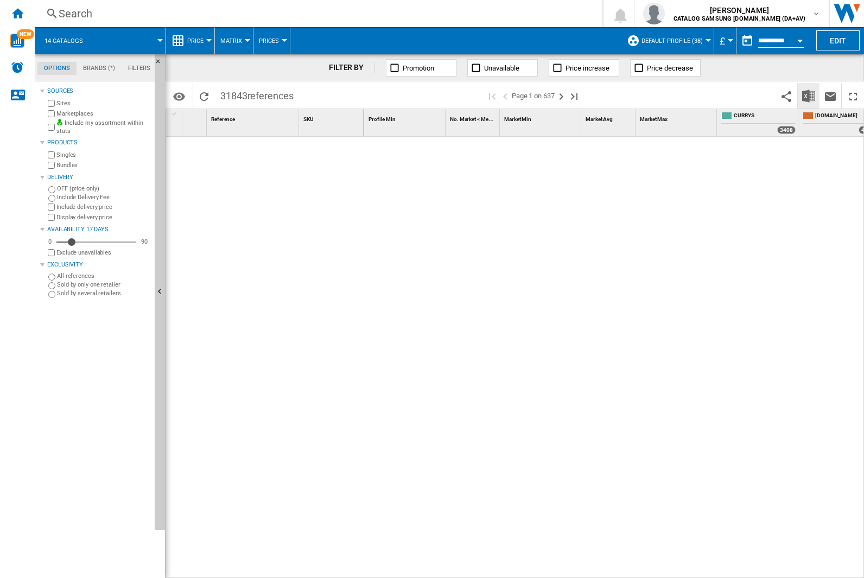 Image resolution: width=864 pixels, height=578 pixels. Describe the element at coordinates (103, 155) in the screenshot. I see `label: Singles` at that location.